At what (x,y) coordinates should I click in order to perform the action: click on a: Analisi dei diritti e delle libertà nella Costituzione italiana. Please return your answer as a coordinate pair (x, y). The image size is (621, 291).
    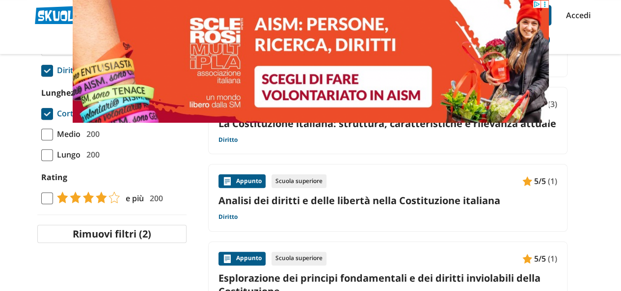
    Looking at the image, I should click on (388, 200).